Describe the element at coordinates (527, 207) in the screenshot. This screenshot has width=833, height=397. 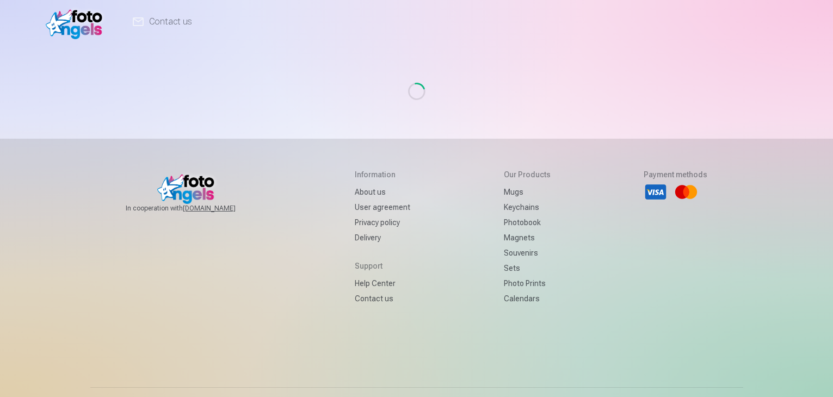
I see `a: Keychains` at that location.